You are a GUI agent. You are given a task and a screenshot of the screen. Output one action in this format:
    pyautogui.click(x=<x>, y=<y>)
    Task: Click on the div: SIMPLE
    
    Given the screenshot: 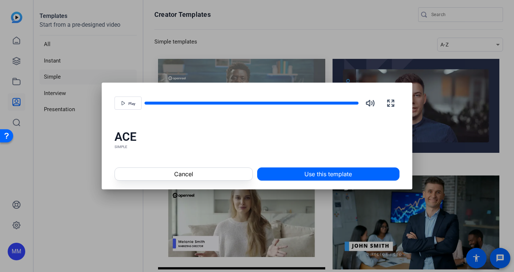 What is the action you would take?
    pyautogui.click(x=257, y=147)
    